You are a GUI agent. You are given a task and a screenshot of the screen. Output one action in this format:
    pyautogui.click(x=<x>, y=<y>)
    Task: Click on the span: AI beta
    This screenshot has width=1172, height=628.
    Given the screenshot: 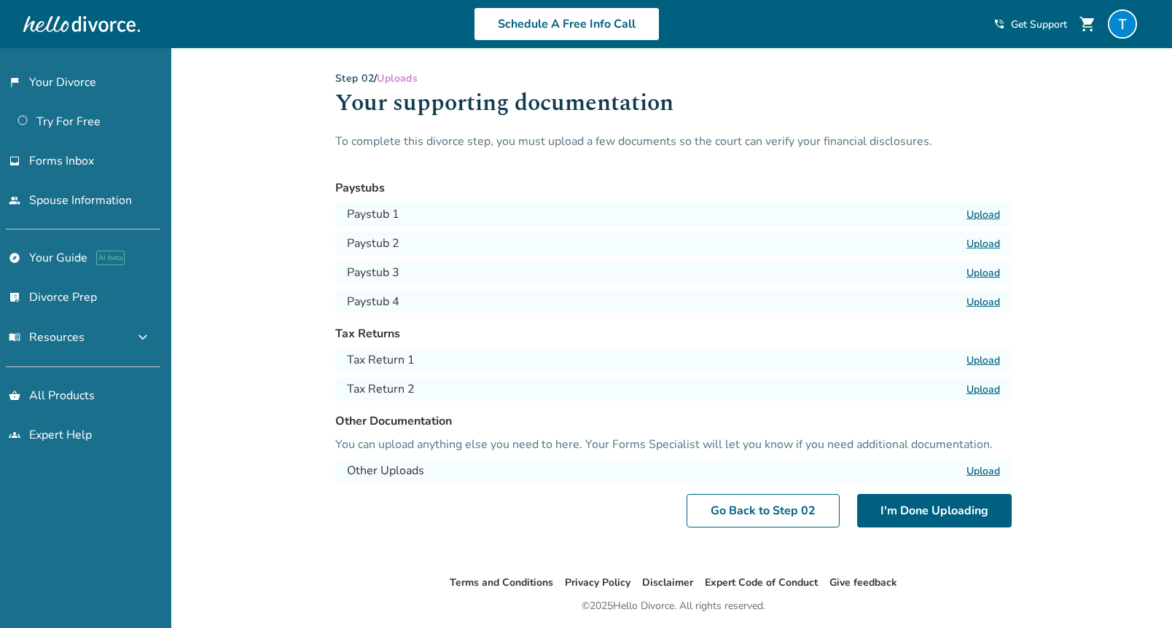 What is the action you would take?
    pyautogui.click(x=110, y=258)
    